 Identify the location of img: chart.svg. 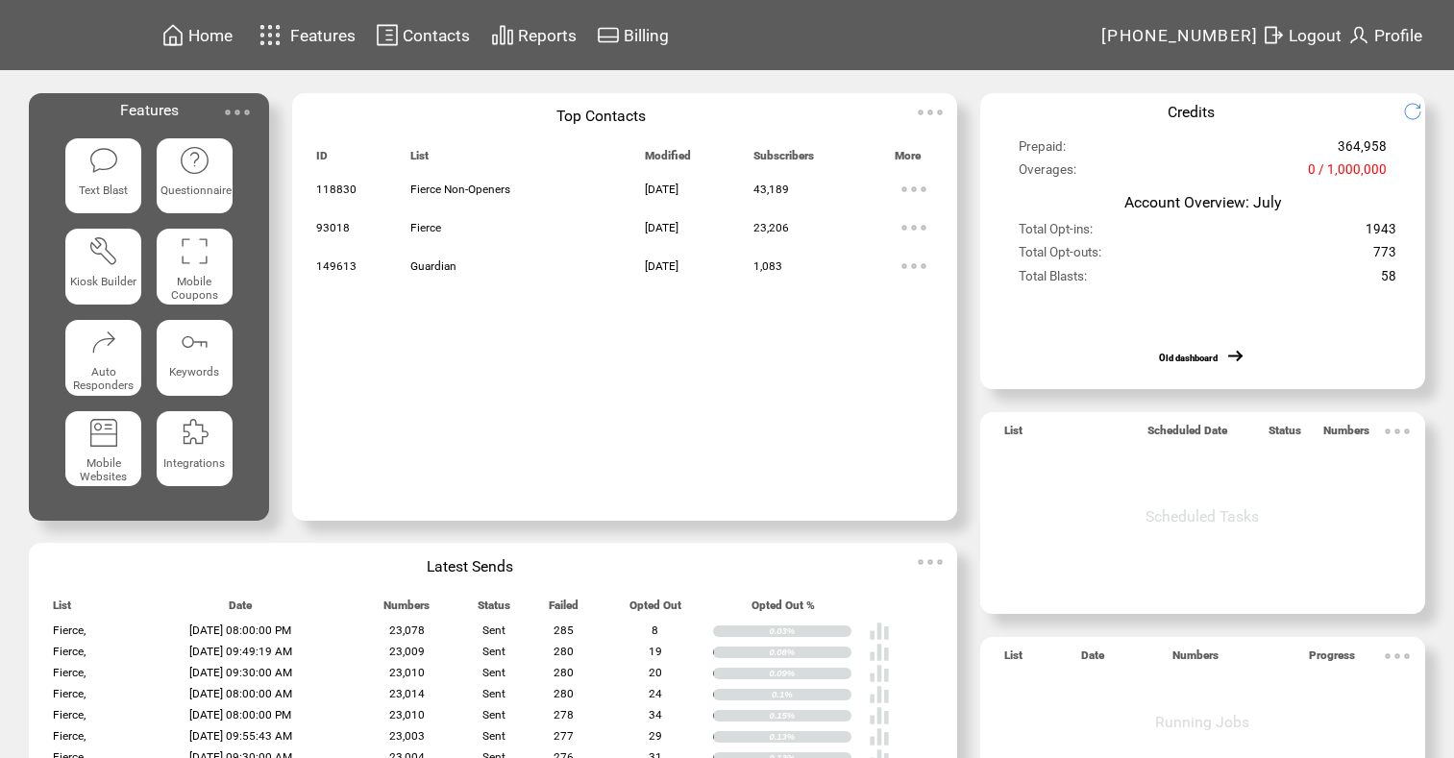
(502, 35).